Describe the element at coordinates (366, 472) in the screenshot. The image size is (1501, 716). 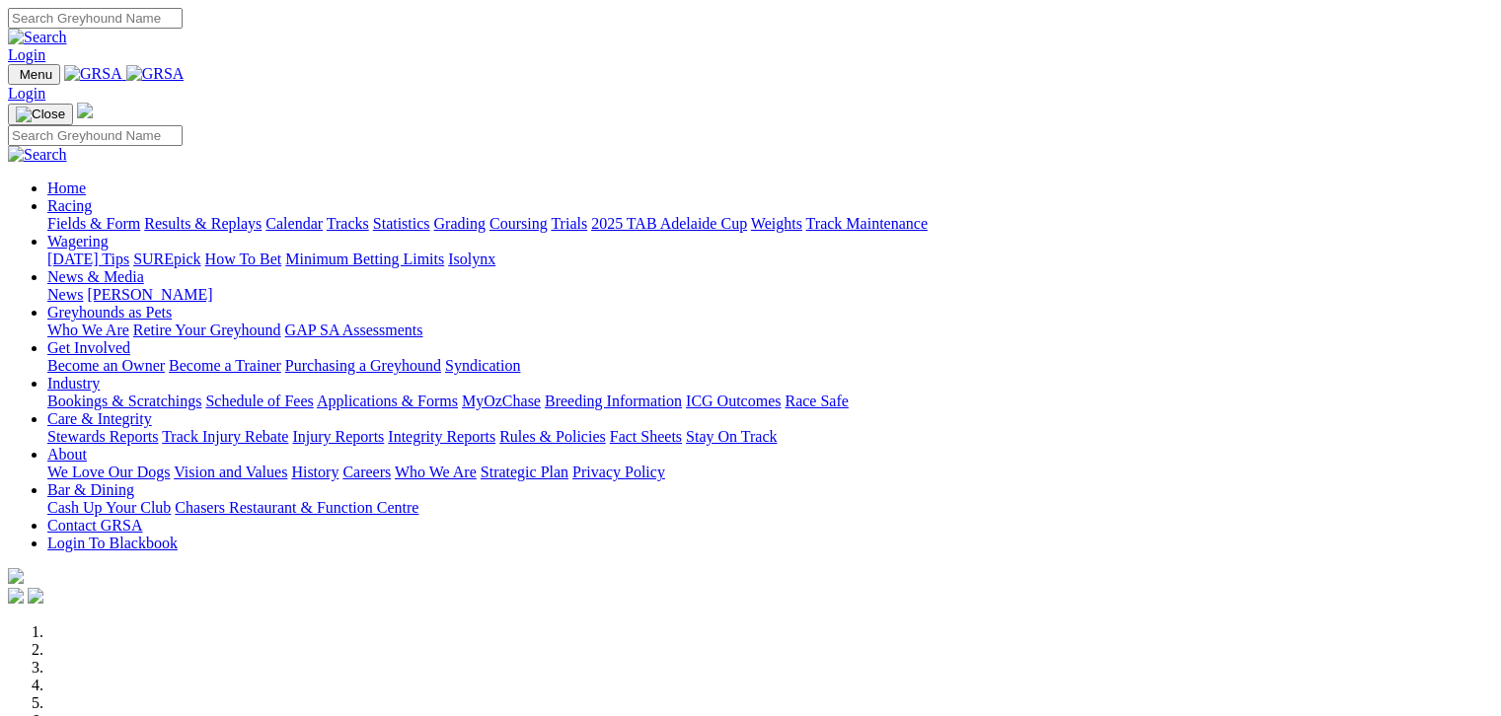
I see `a: Careers` at that location.